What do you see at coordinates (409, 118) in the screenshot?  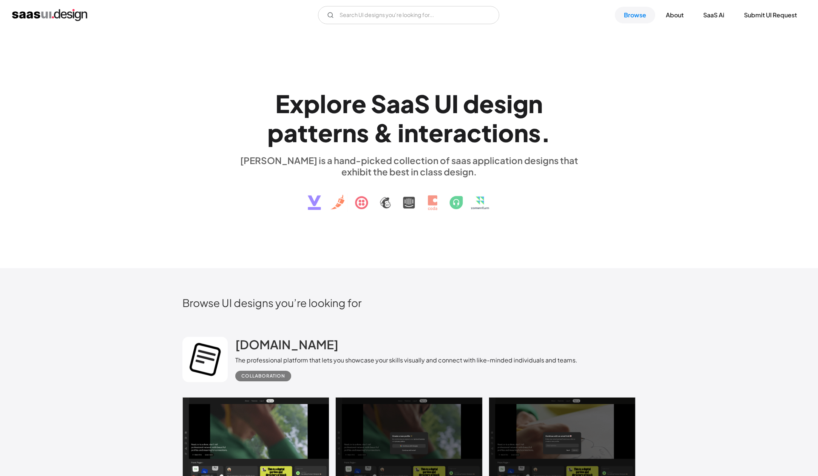 I see `h1: Explore SaaS UI design patterns & interactions.` at bounding box center [409, 118].